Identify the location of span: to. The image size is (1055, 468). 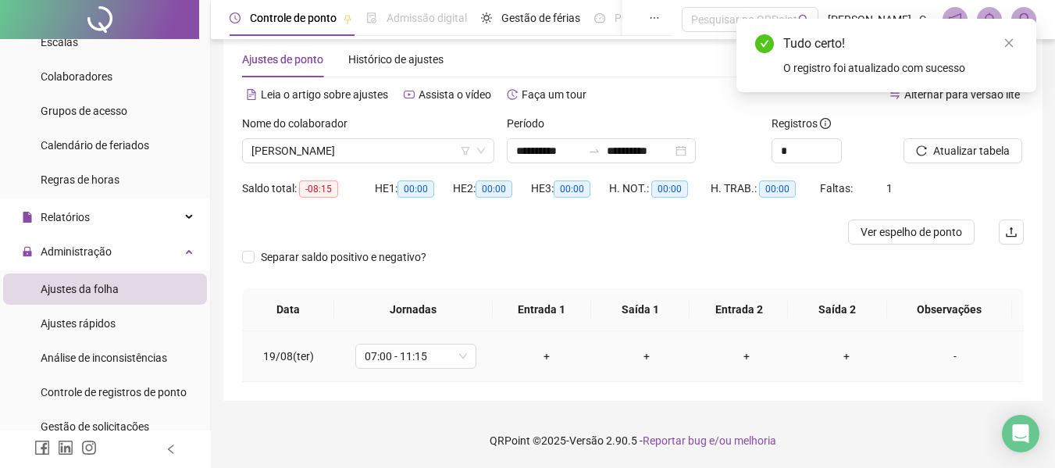
(594, 151).